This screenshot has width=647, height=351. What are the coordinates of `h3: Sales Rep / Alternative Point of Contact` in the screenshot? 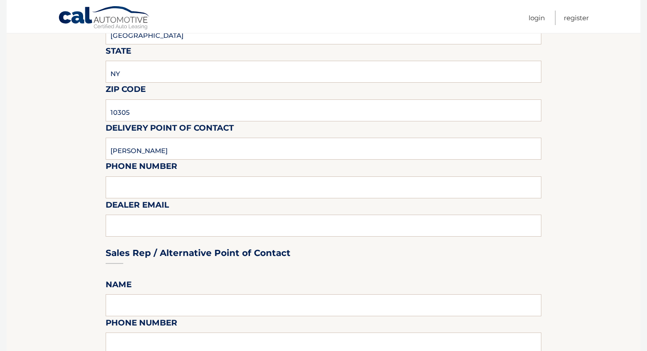 It's located at (198, 253).